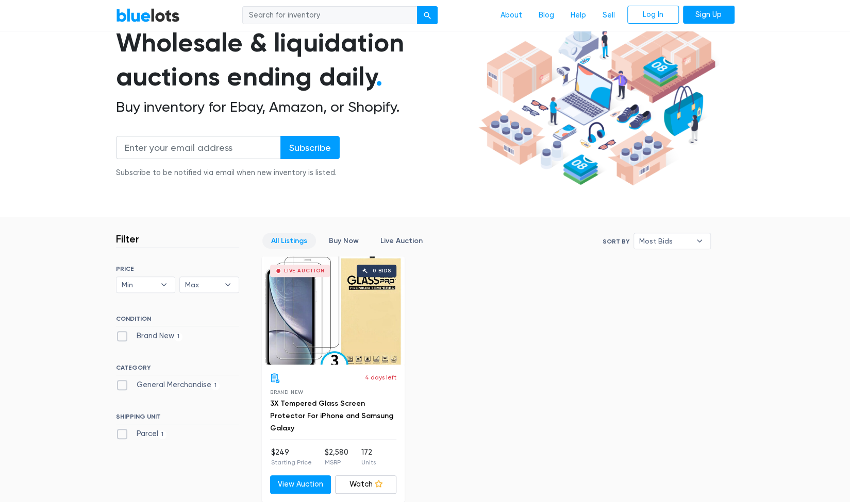 This screenshot has height=502, width=850. Describe the element at coordinates (291, 463) in the screenshot. I see `p: Starting Price` at that location.